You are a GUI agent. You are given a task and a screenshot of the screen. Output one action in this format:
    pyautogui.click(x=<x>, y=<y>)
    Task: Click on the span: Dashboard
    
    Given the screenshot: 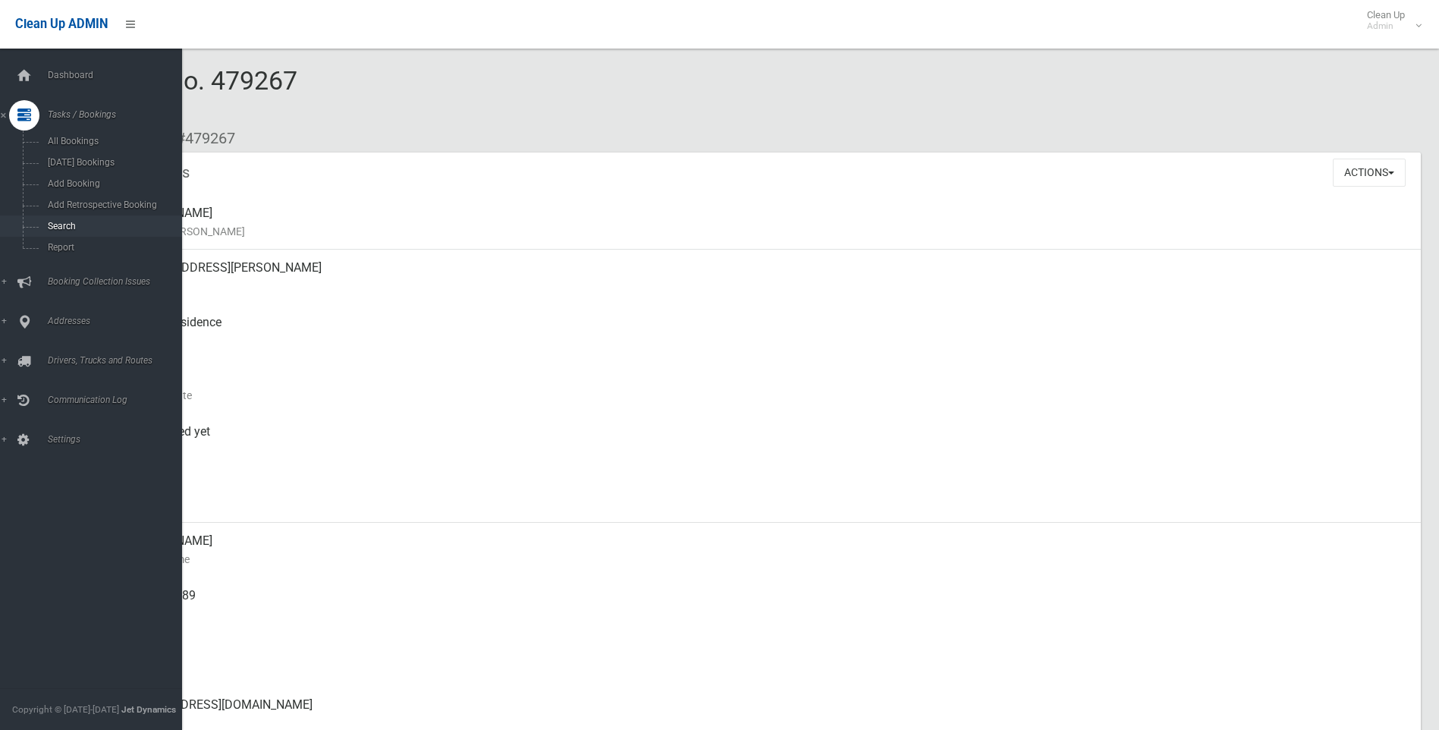 What is the action you would take?
    pyautogui.click(x=118, y=75)
    